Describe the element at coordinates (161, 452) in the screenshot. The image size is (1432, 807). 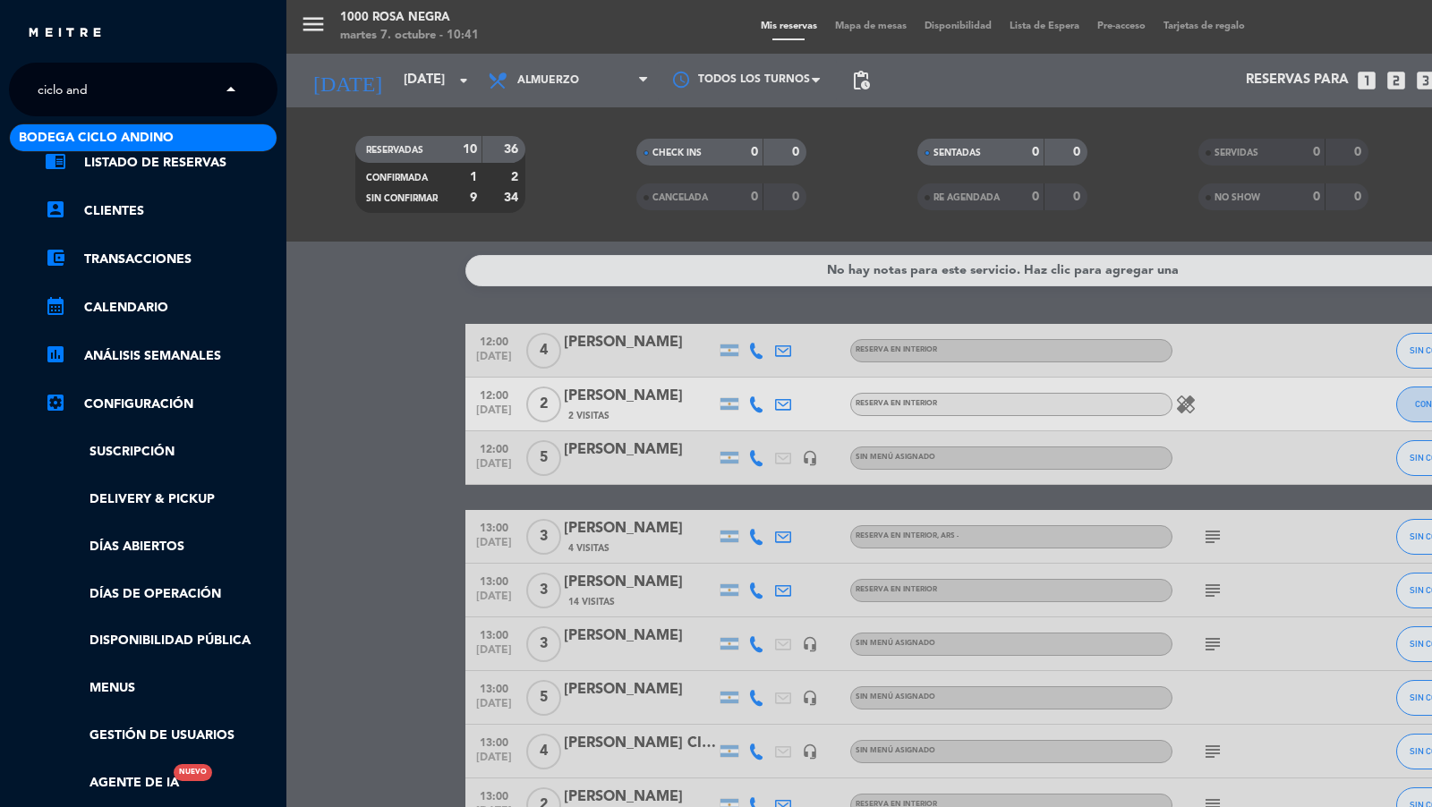
I see `a: Suscripción` at that location.